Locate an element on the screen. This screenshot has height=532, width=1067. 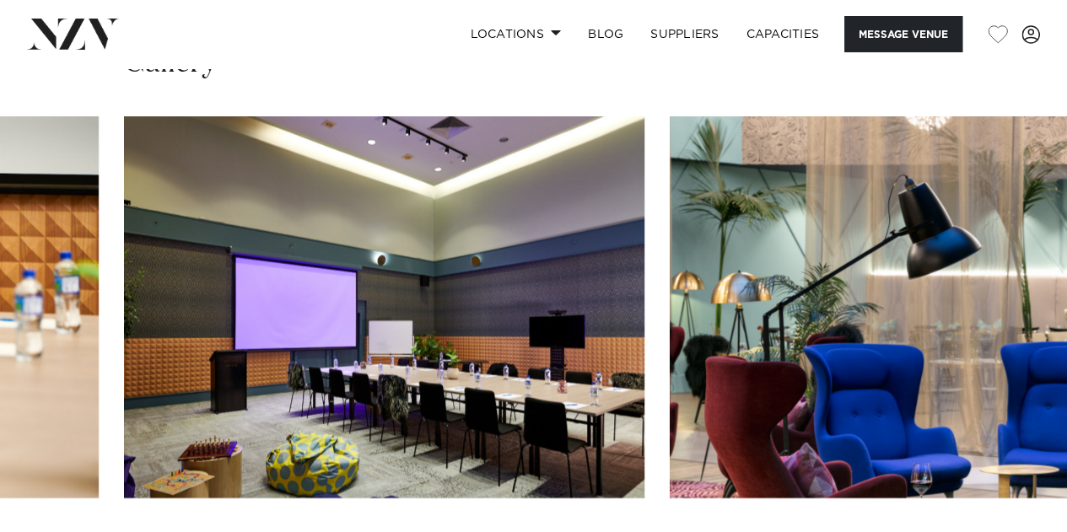
a: SUPPLIERS is located at coordinates (684, 34).